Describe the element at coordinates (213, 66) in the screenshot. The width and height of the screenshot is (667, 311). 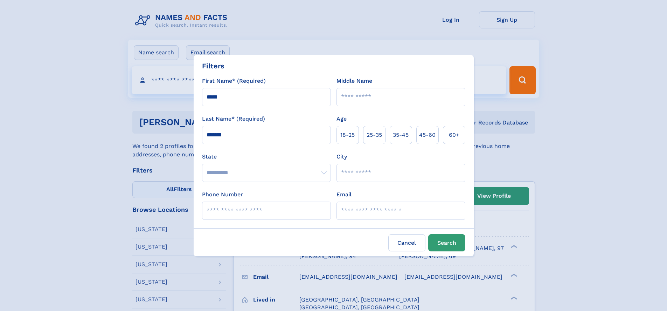
I see `div: Filters` at that location.